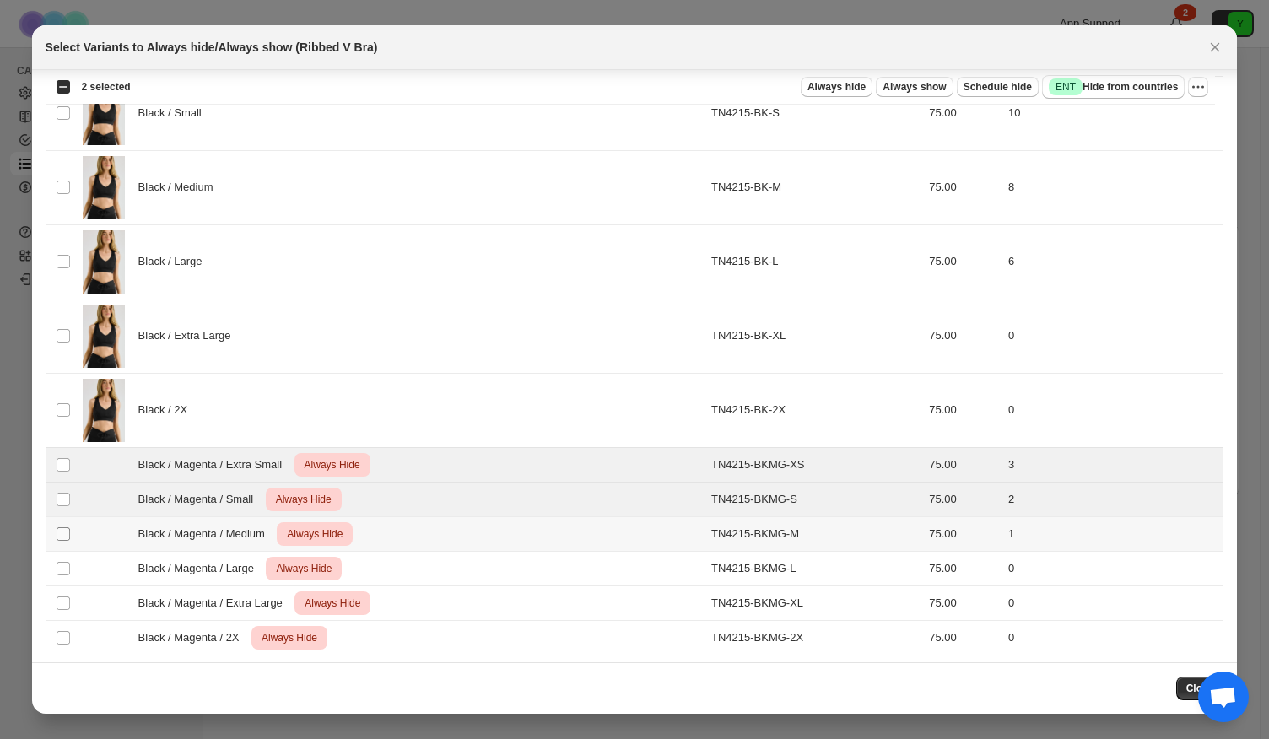  What do you see at coordinates (836, 87) in the screenshot?
I see `button: Always hide` at bounding box center [836, 87].